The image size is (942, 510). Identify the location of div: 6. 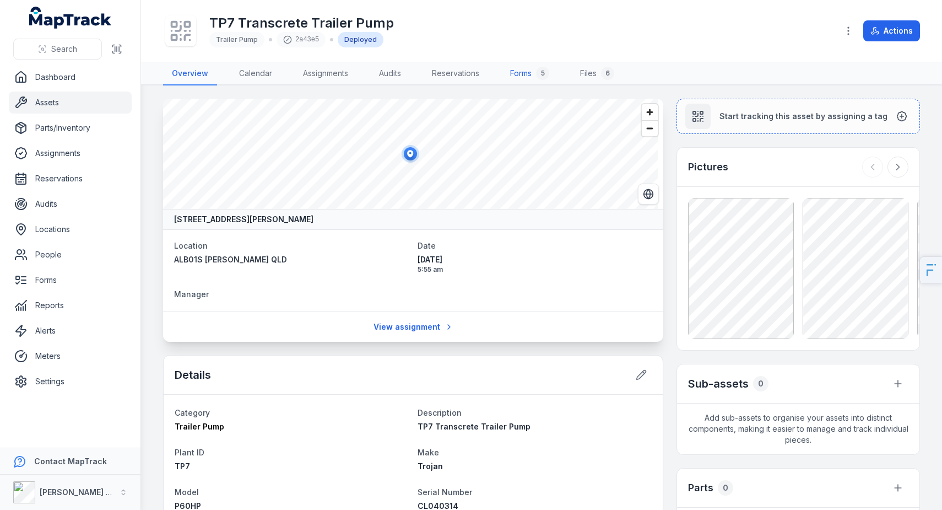
(608, 73).